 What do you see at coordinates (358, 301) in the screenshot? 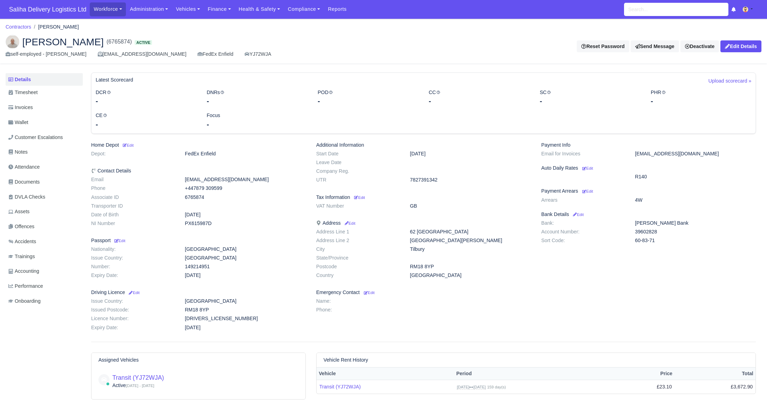
I see `dt: Name:` at bounding box center [358, 301].